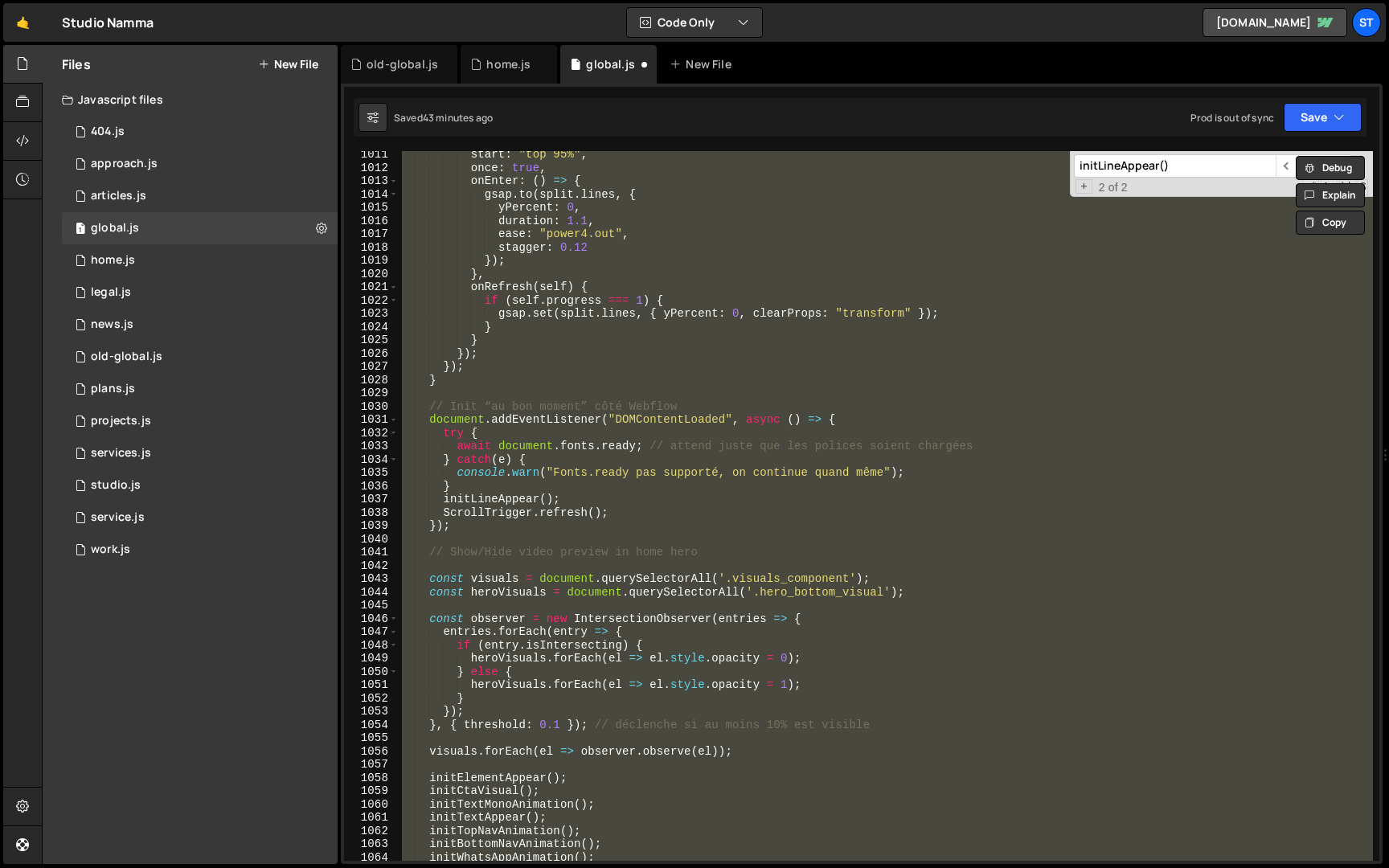 Image resolution: width=1389 pixels, height=868 pixels. What do you see at coordinates (371, 340) in the screenshot?
I see `div: 1025` at bounding box center [371, 340].